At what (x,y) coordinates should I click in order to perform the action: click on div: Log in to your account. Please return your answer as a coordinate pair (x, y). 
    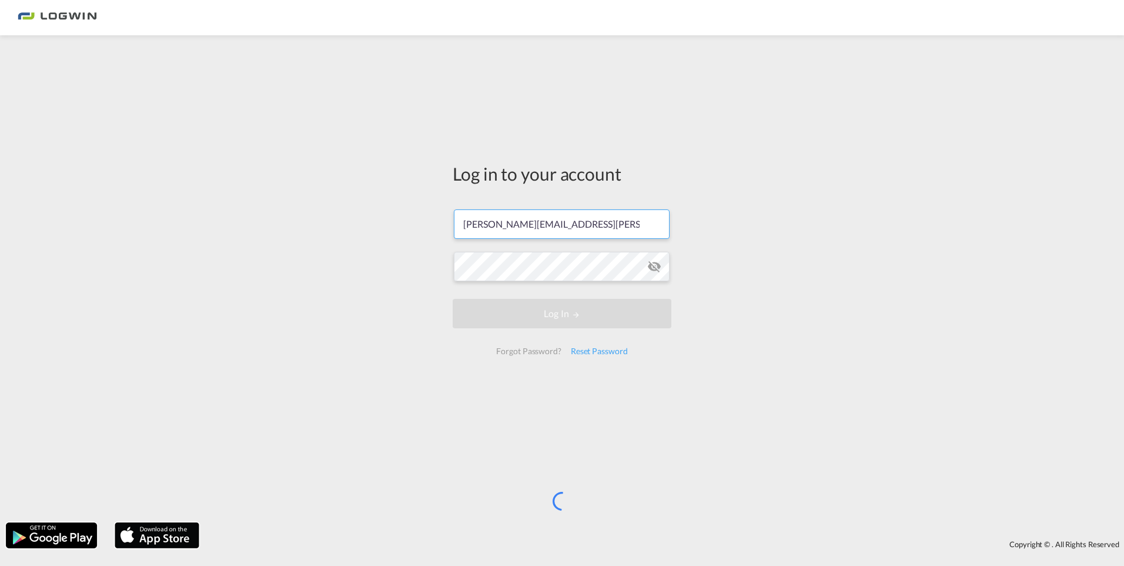
    Looking at the image, I should click on (562, 173).